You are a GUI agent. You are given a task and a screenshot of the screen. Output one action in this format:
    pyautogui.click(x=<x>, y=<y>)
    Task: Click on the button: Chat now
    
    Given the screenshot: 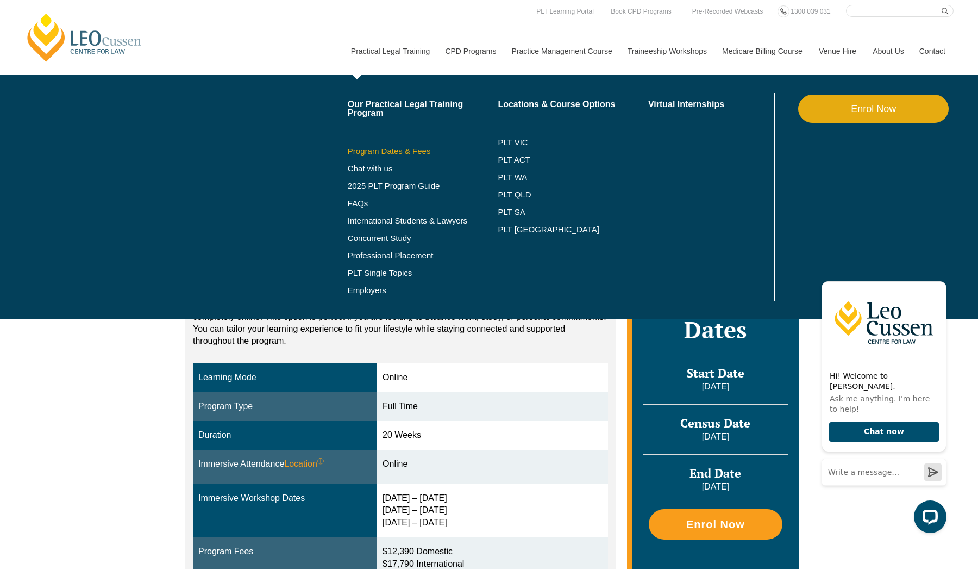 What is the action you would take?
    pyautogui.click(x=71, y=158)
    